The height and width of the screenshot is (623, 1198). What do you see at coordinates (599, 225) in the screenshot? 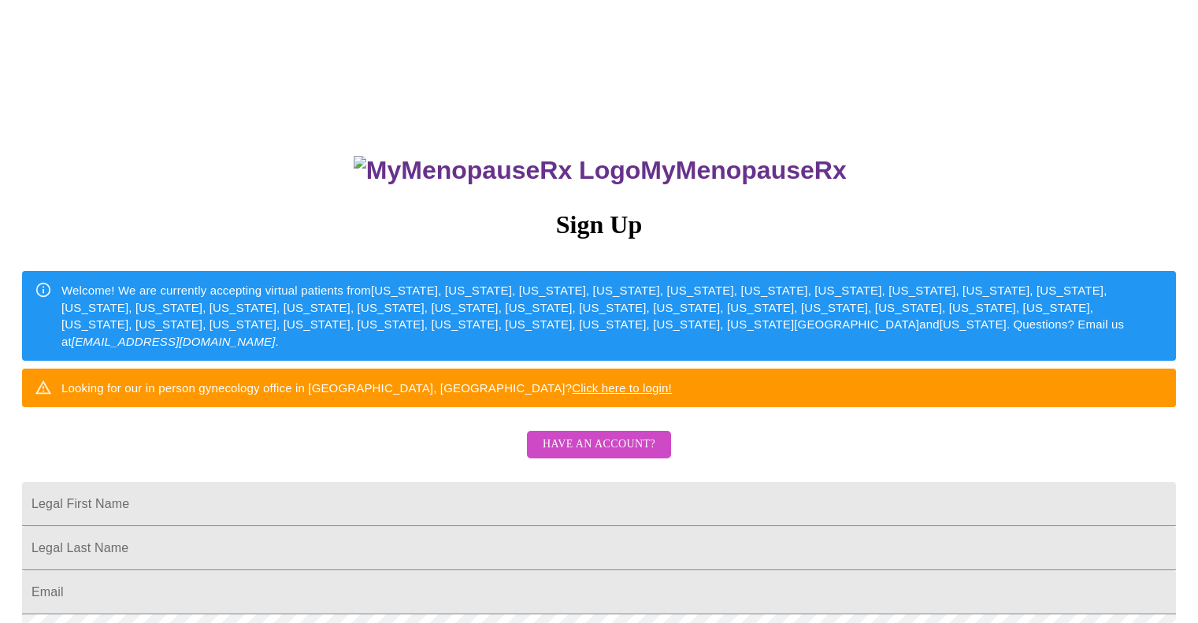
I see `h3: Sign Up` at bounding box center [599, 225].